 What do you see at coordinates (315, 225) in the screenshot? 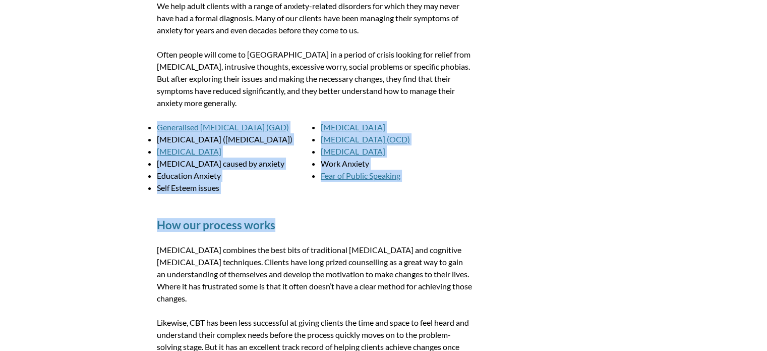
I see `h2: How our process works` at bounding box center [315, 225].